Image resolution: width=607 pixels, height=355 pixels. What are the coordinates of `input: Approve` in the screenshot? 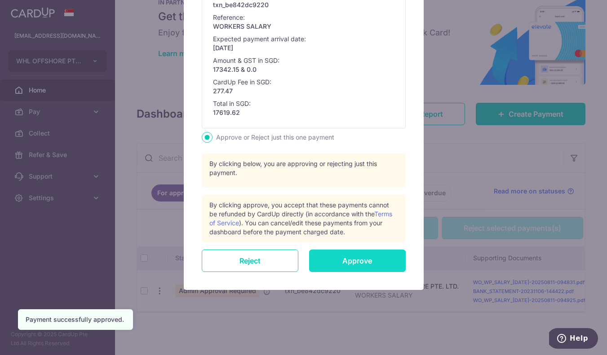 It's located at (357, 261).